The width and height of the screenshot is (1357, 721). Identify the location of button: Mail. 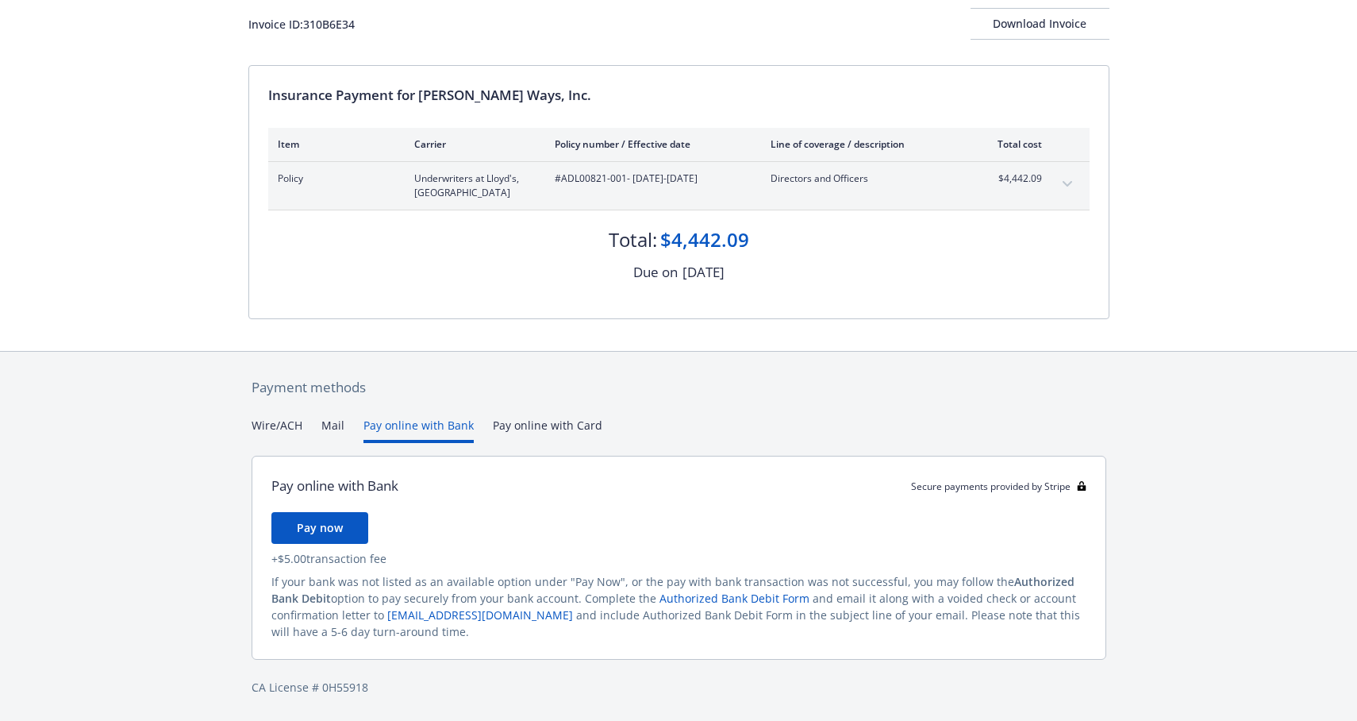
(332, 429).